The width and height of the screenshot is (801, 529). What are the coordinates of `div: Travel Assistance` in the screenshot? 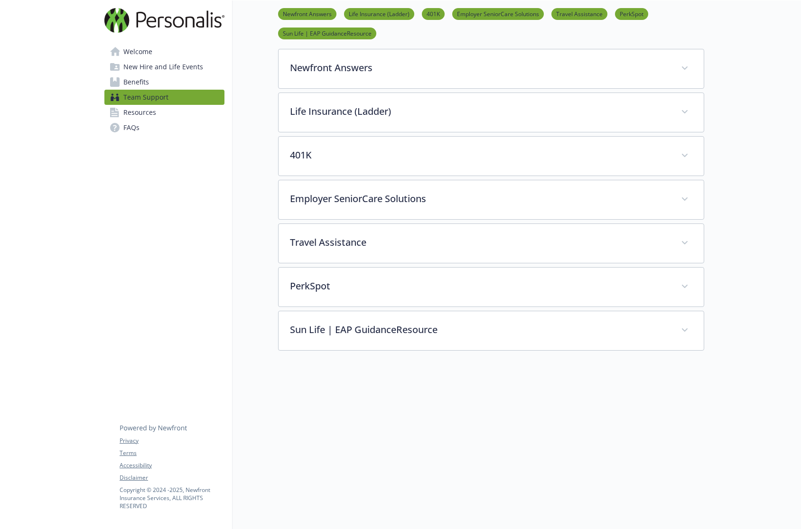 It's located at (491, 244).